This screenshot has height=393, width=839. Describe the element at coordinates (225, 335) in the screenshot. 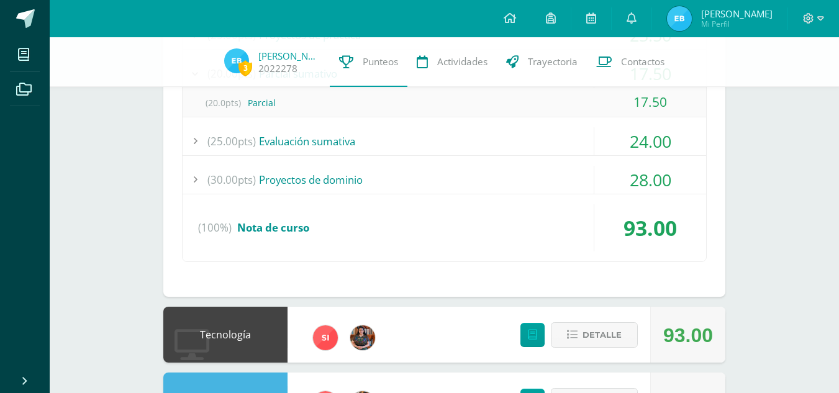

I see `div: Tecnología` at that location.